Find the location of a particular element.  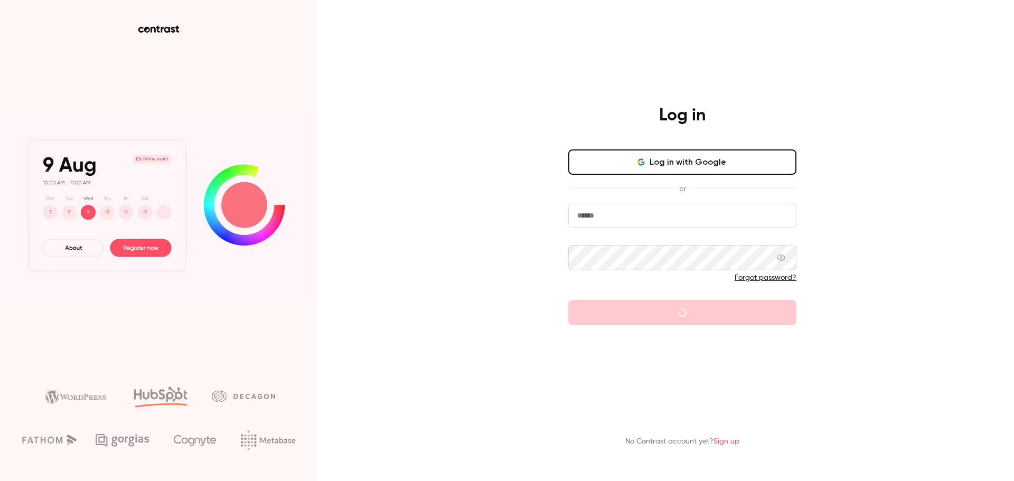

a: Sign up is located at coordinates (726, 441).